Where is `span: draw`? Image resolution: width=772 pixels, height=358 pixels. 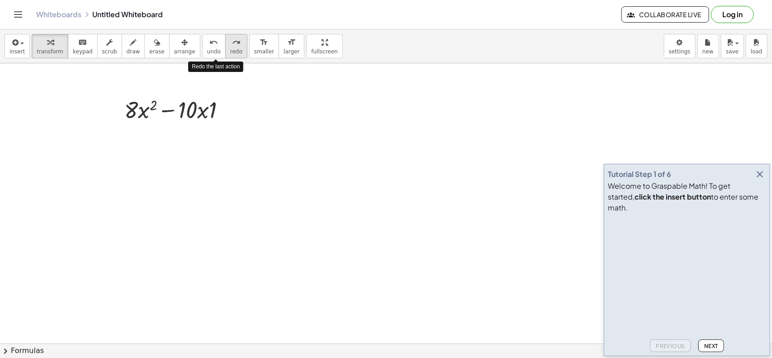
span: draw is located at coordinates (133, 52).